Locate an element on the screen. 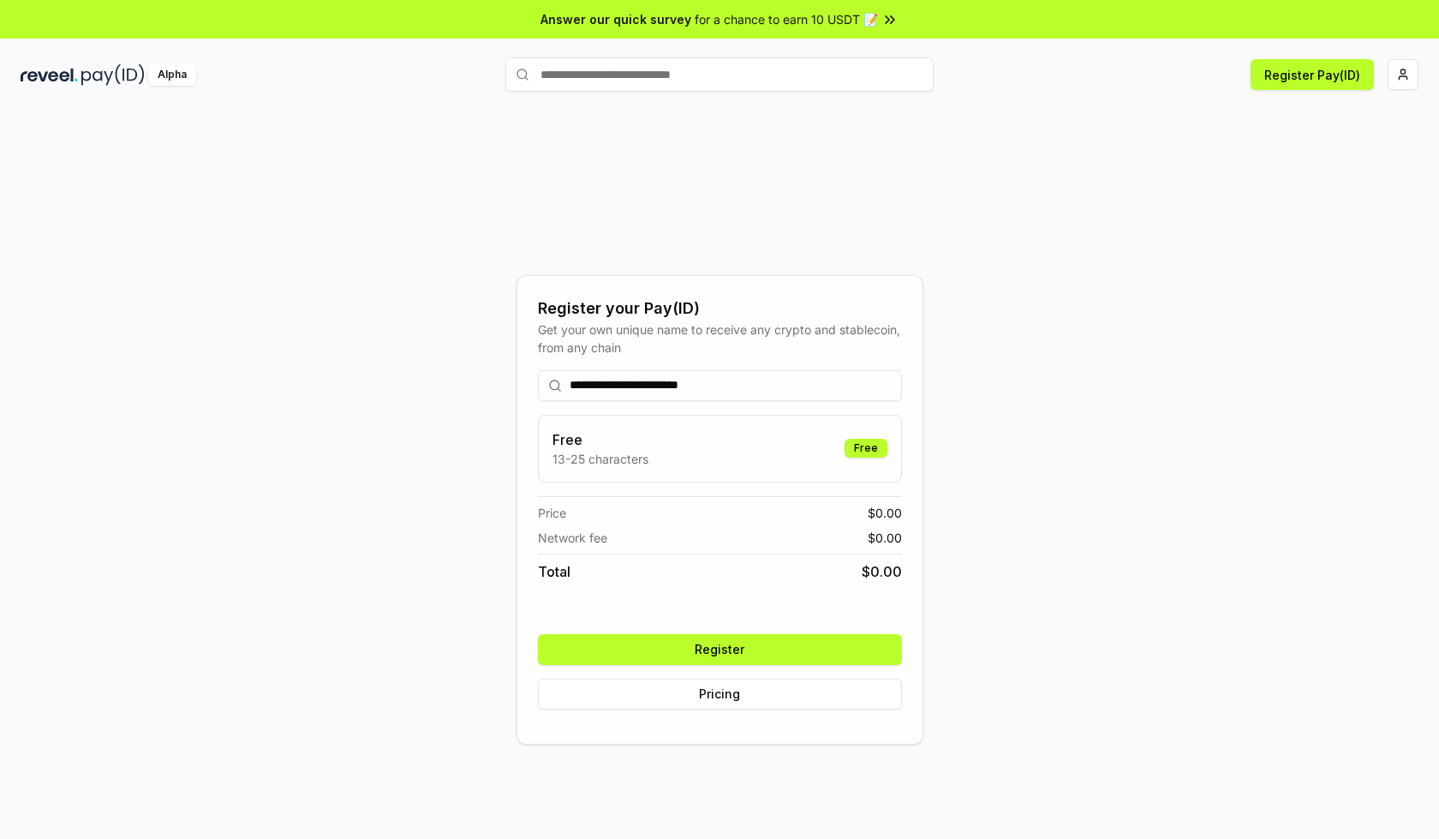 Image resolution: width=1439 pixels, height=839 pixels. div: Alpha is located at coordinates (172, 75).